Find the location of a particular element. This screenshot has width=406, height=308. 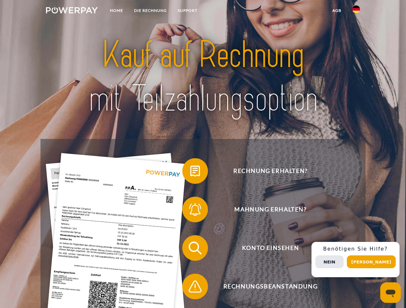

a: agb is located at coordinates (337, 11).